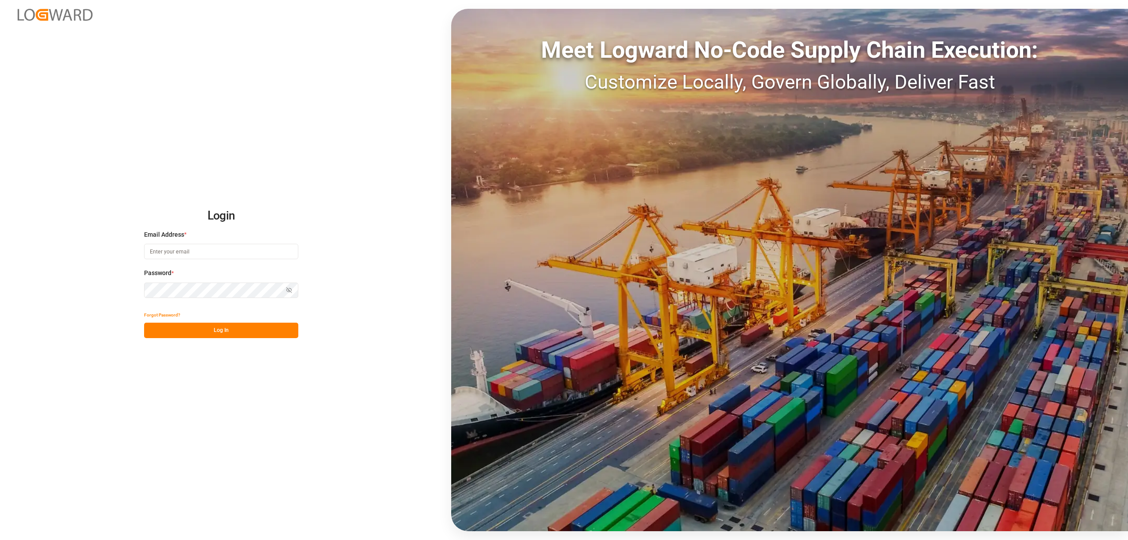 This screenshot has height=540, width=1128. I want to click on h2: Login, so click(221, 216).